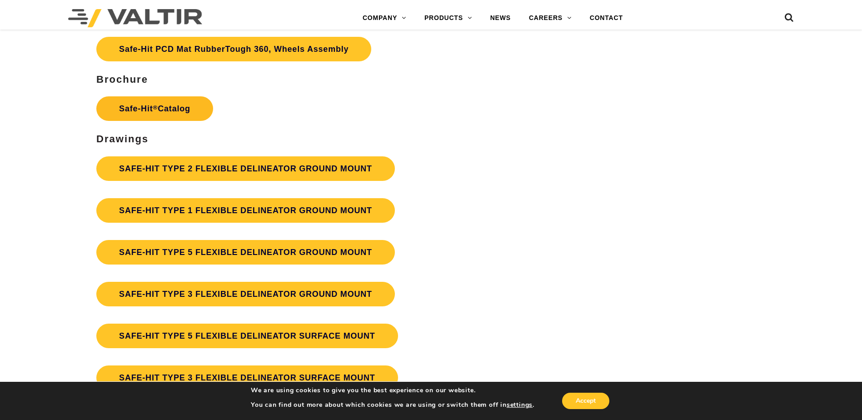 Image resolution: width=862 pixels, height=420 pixels. Describe the element at coordinates (135, 18) in the screenshot. I see `img: Valtir` at that location.